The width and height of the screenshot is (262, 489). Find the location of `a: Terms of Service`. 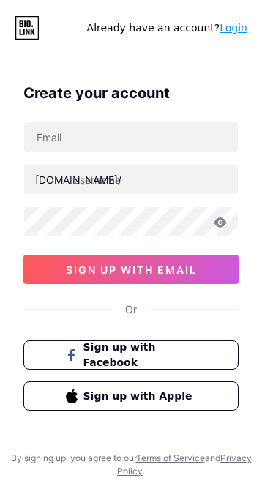

a: Terms of Service is located at coordinates (170, 457).